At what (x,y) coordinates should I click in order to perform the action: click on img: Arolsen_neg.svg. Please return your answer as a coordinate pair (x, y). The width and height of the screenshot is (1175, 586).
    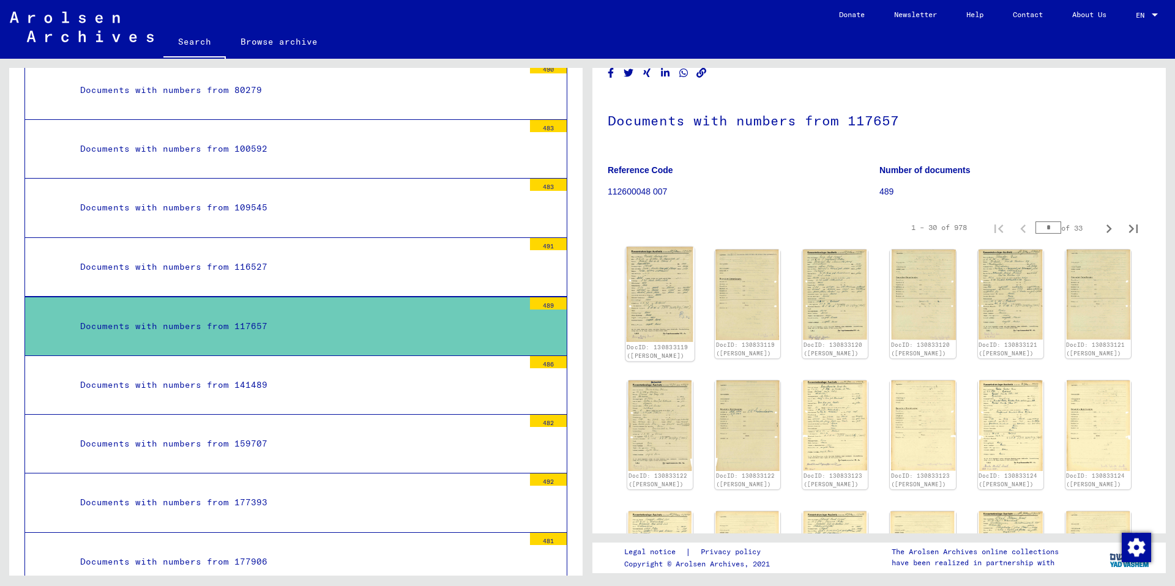
    Looking at the image, I should click on (81, 27).